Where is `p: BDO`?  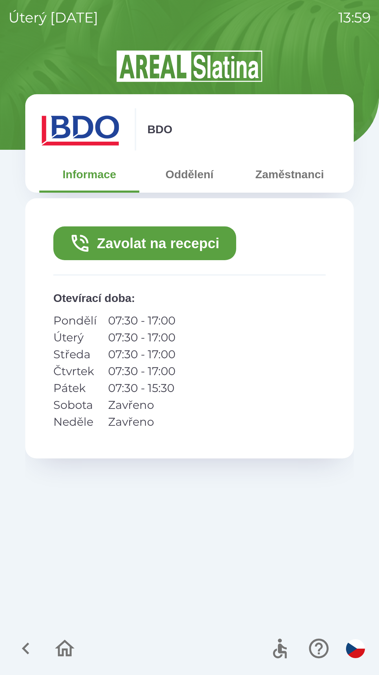 p: BDO is located at coordinates (160, 129).